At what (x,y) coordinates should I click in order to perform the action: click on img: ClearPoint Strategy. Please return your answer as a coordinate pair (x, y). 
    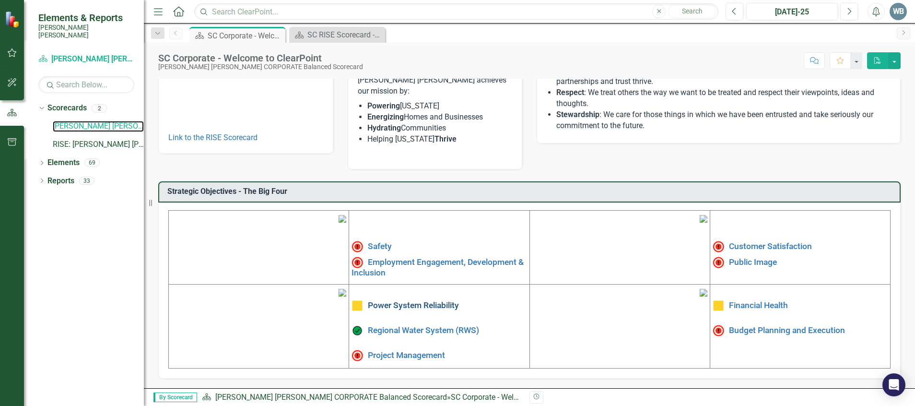
    Looking at the image, I should click on (13, 19).